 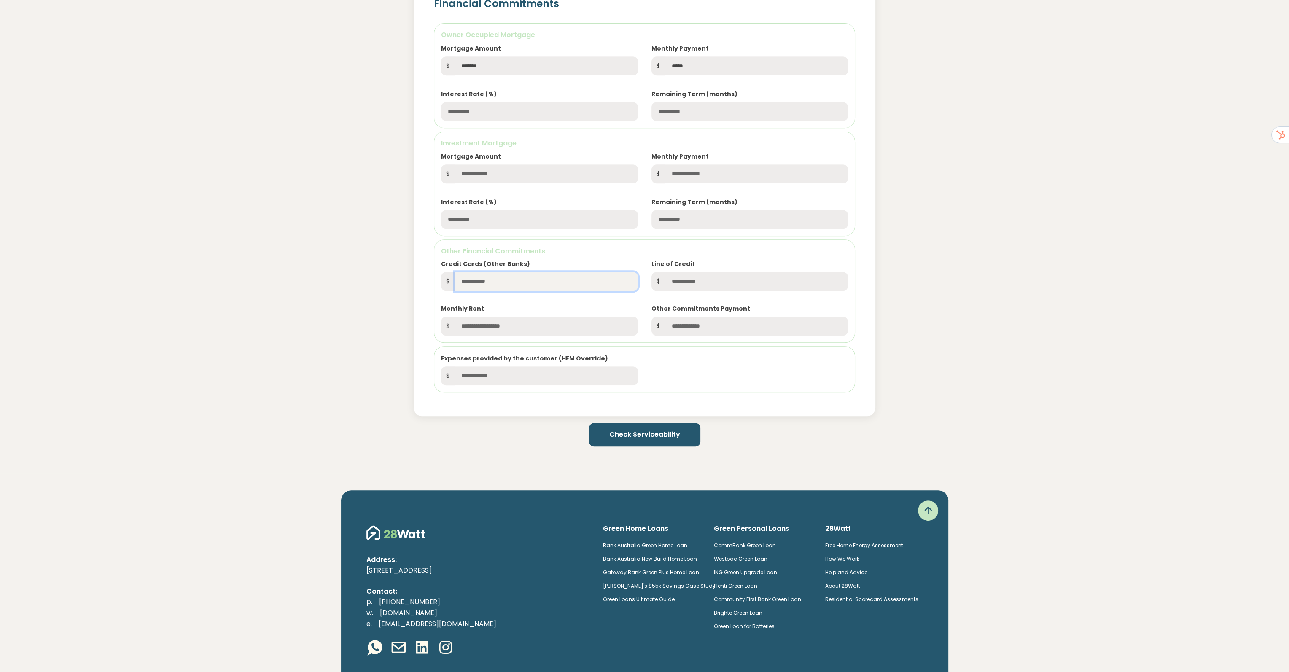 I want to click on label: Credit Cards (Other Banks), so click(x=485, y=264).